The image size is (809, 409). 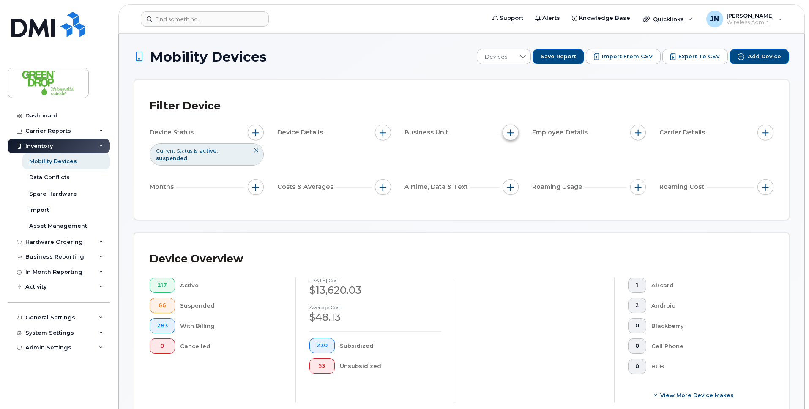 I want to click on span: Device Details, so click(x=301, y=132).